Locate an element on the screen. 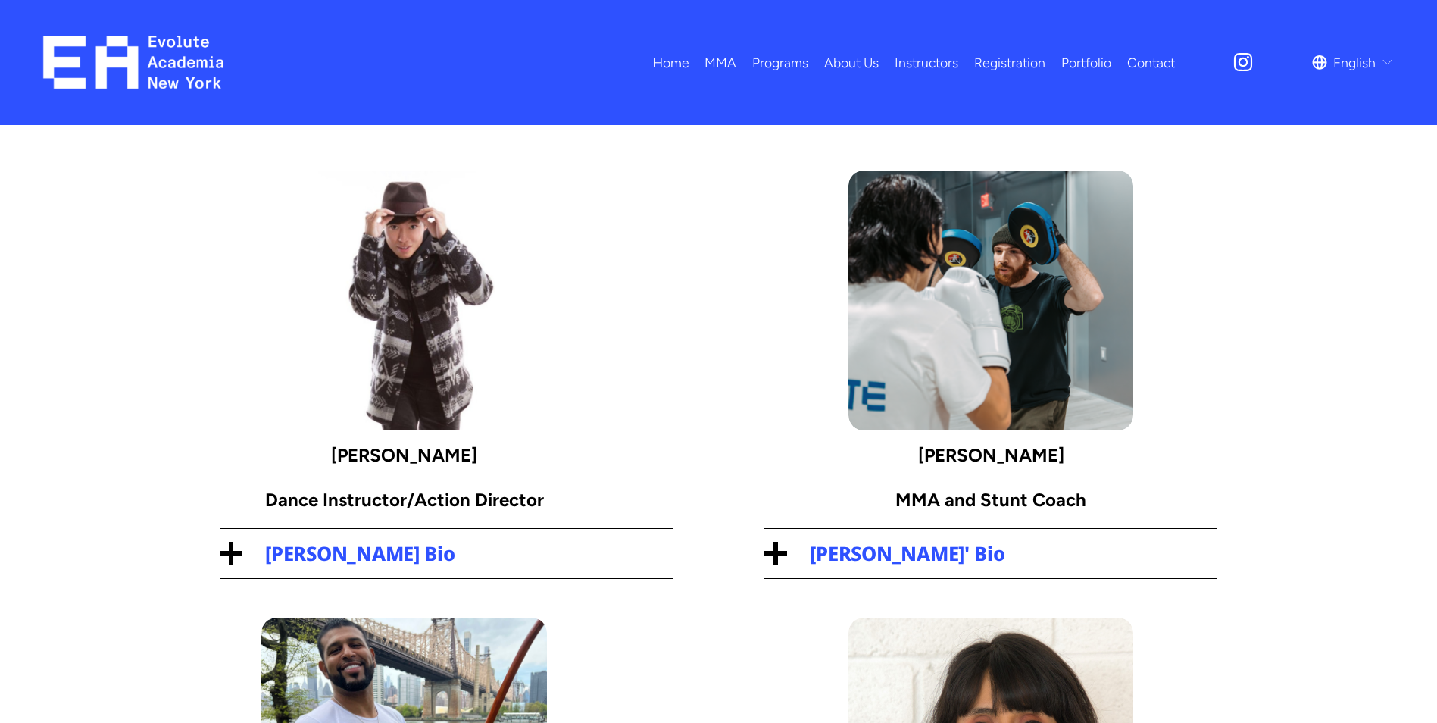 The width and height of the screenshot is (1437, 723). a: Instructors is located at coordinates (926, 62).